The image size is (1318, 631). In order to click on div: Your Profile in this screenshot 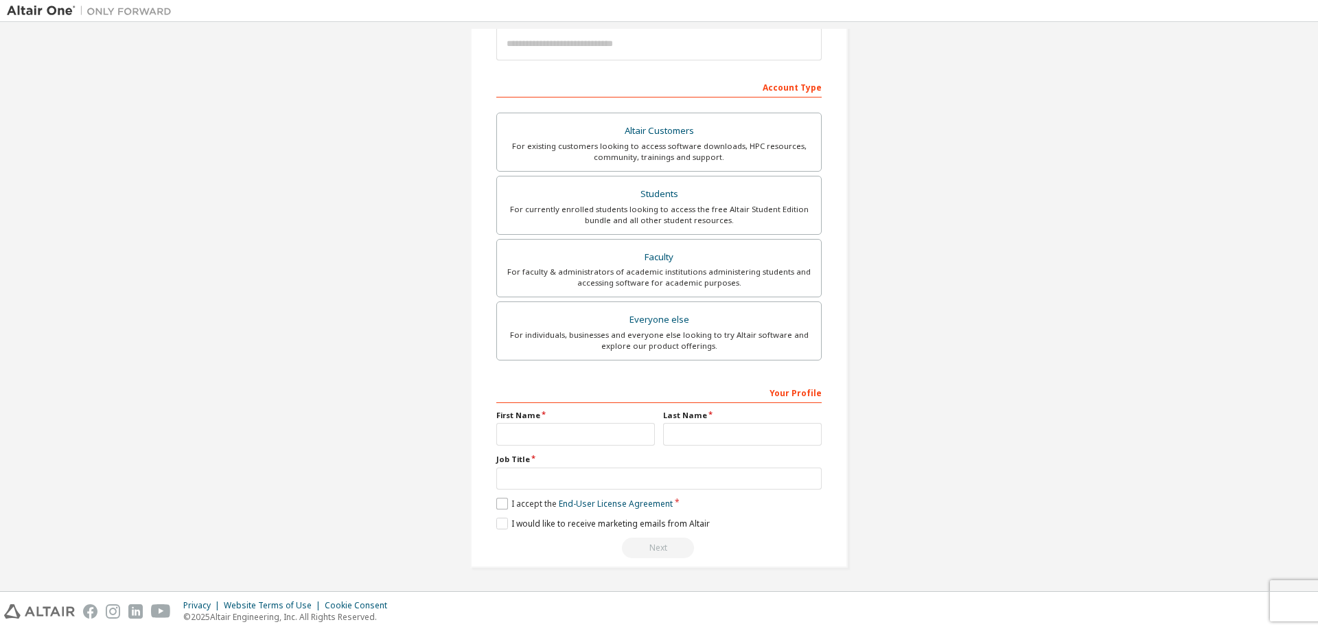, I will do `click(659, 392)`.